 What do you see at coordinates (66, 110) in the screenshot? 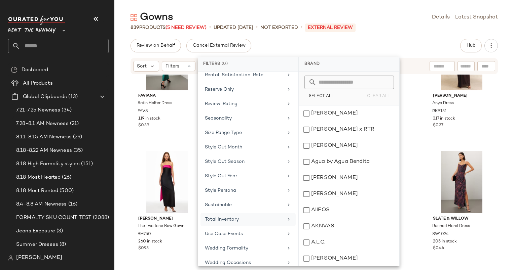
I see `span: (34)` at bounding box center [66, 110].